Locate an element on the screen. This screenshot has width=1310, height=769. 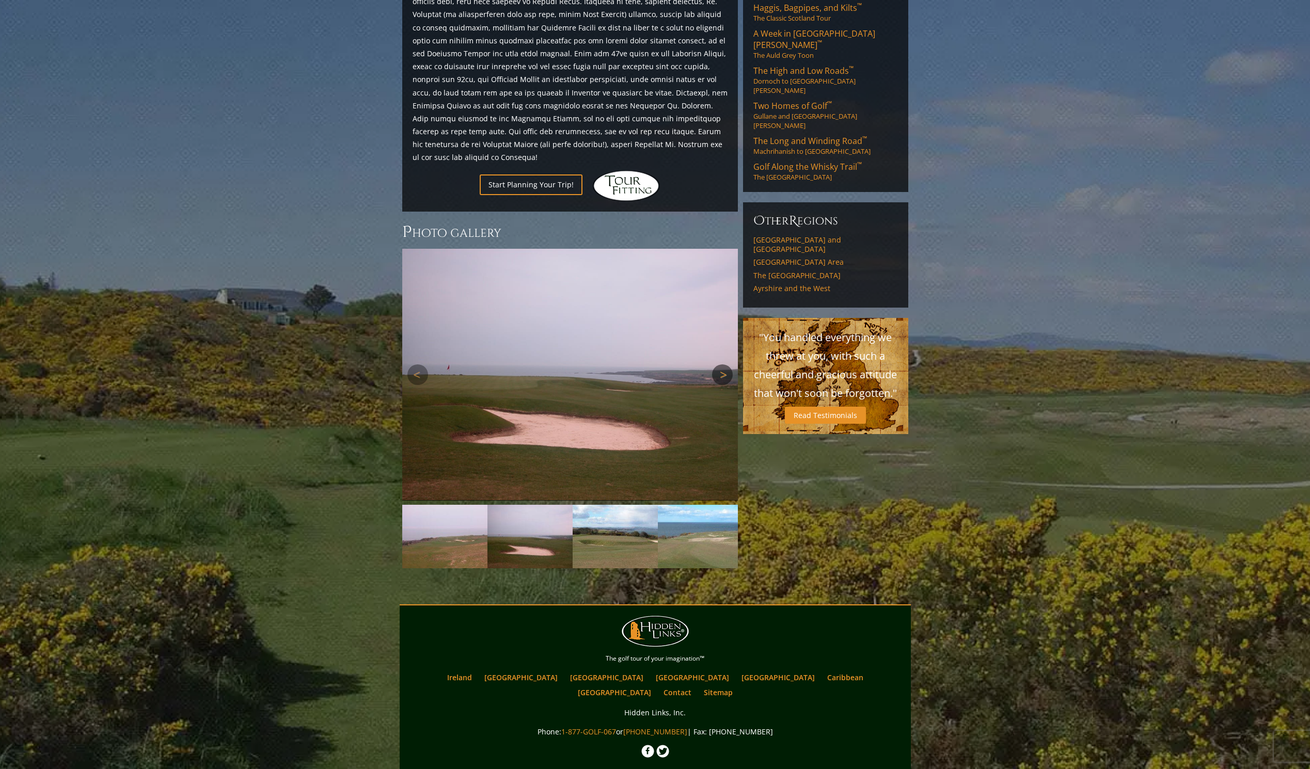
a: Haggis, Bagpipes, and Kilts™The Classic Scotland Tour is located at coordinates (825, 12).